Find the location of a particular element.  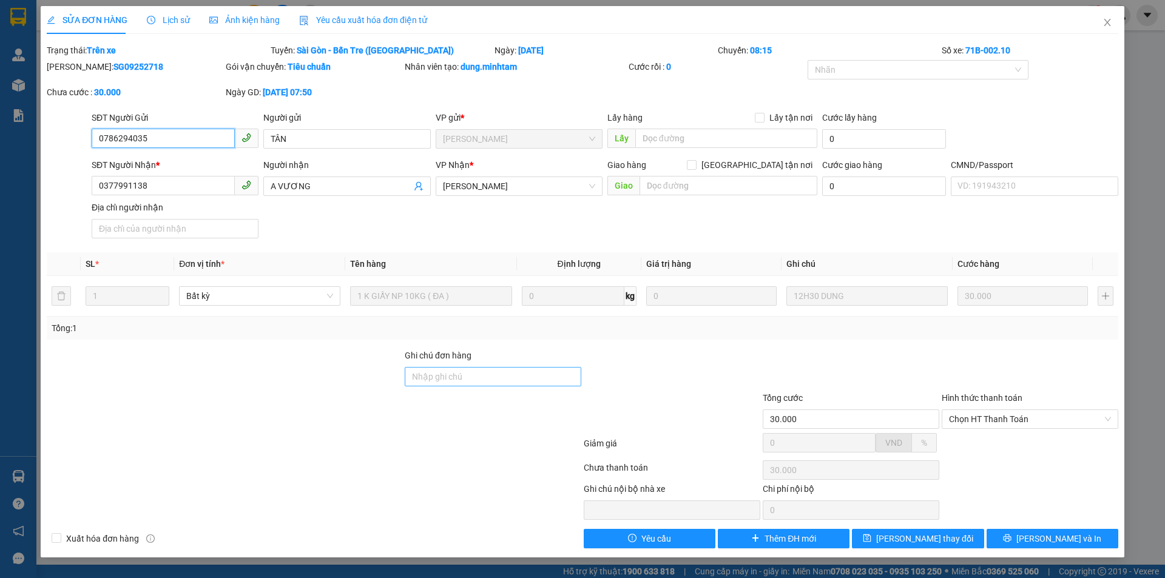

b: 30.000 is located at coordinates (107, 92).